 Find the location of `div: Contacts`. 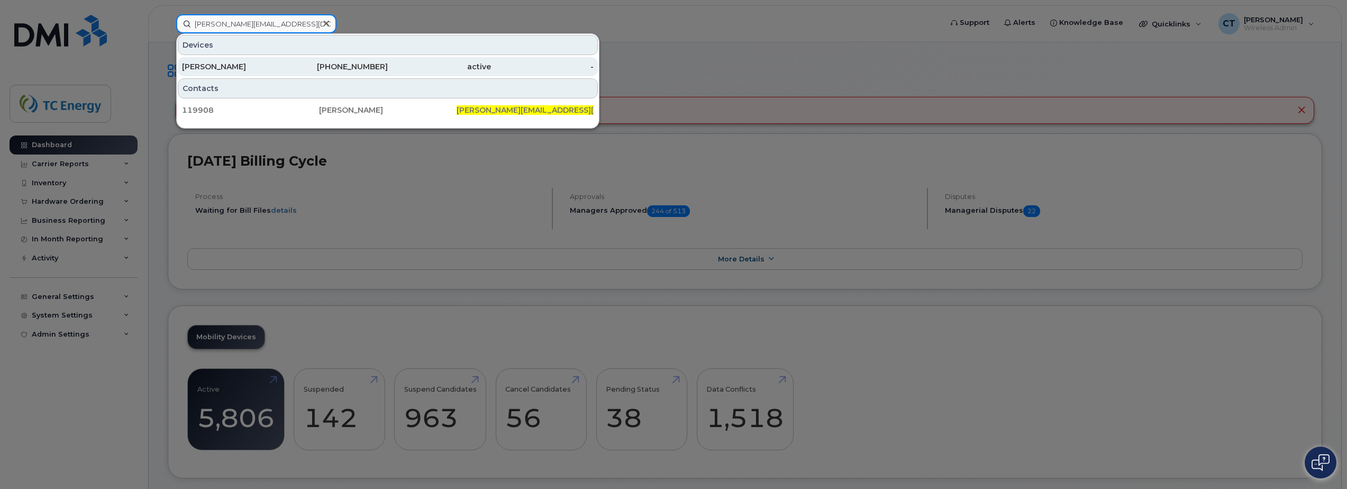

div: Contacts is located at coordinates (388, 88).